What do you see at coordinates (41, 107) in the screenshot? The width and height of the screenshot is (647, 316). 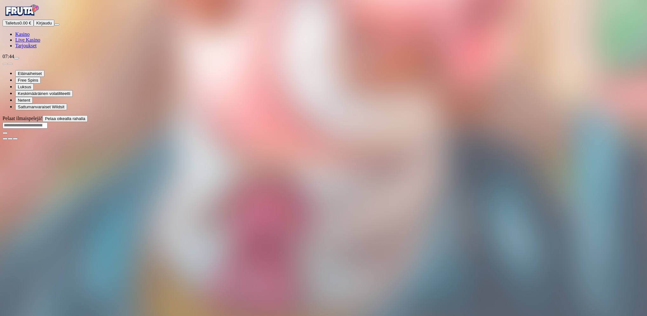 I see `span: Sattumanvaraiset Wildsit` at bounding box center [41, 107].